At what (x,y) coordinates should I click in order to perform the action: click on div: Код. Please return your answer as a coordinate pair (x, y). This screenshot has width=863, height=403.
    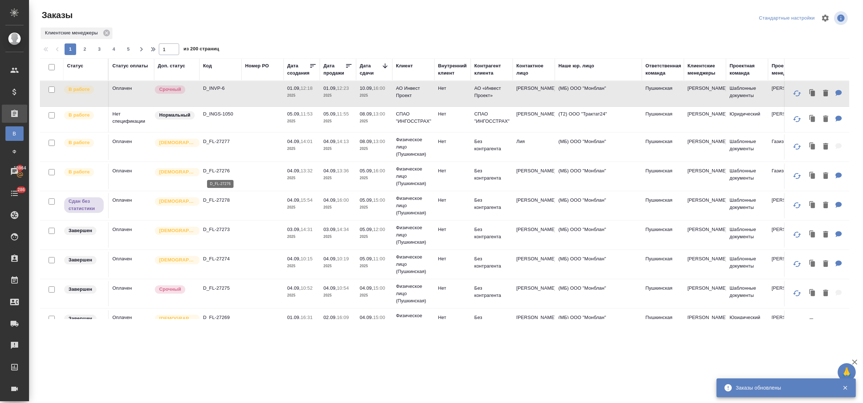
    Looking at the image, I should click on (207, 66).